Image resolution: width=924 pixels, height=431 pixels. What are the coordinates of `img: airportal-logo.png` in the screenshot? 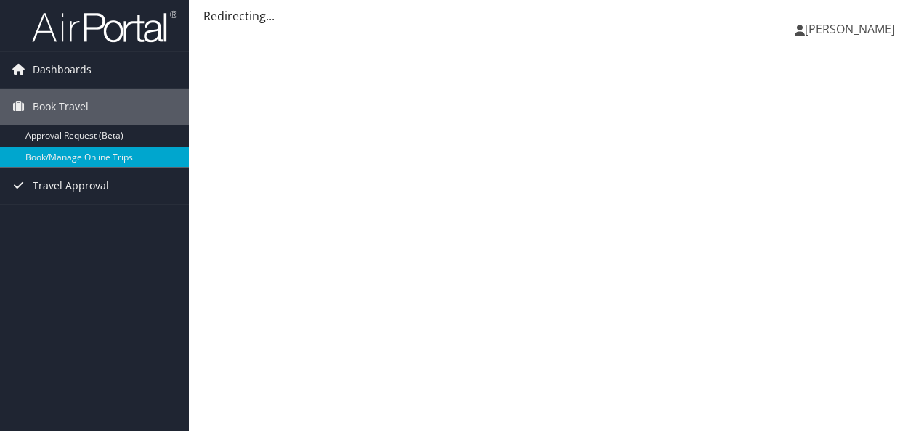 It's located at (105, 26).